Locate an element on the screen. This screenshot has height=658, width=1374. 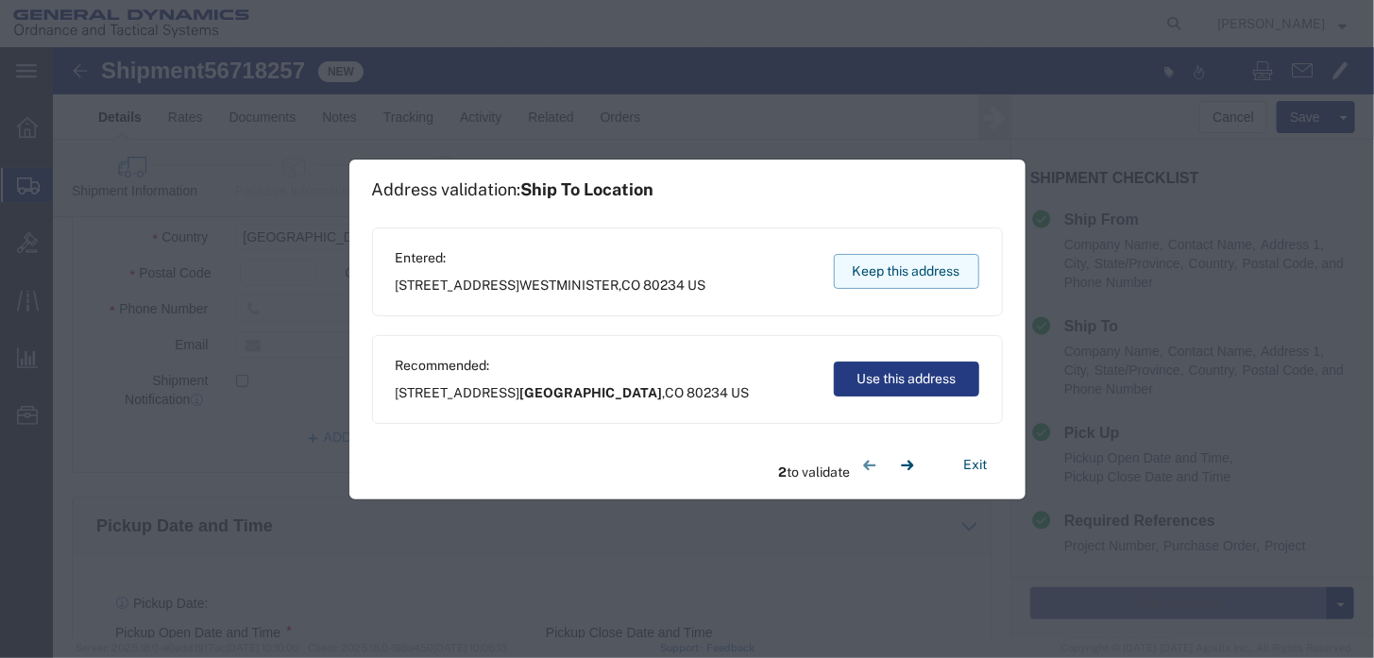
h1: Address validation: is located at coordinates (513, 190).